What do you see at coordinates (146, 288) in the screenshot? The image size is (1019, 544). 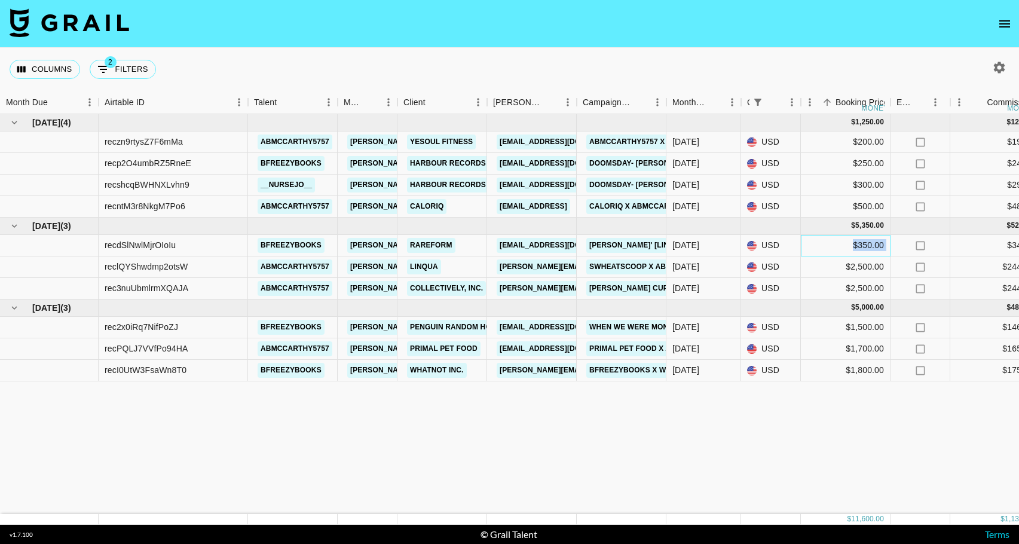 I see `div: rec3nuUbmlrmXQAJA` at bounding box center [146, 288].